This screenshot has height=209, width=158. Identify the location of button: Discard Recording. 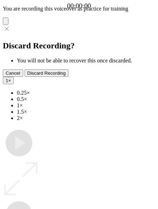
(47, 73).